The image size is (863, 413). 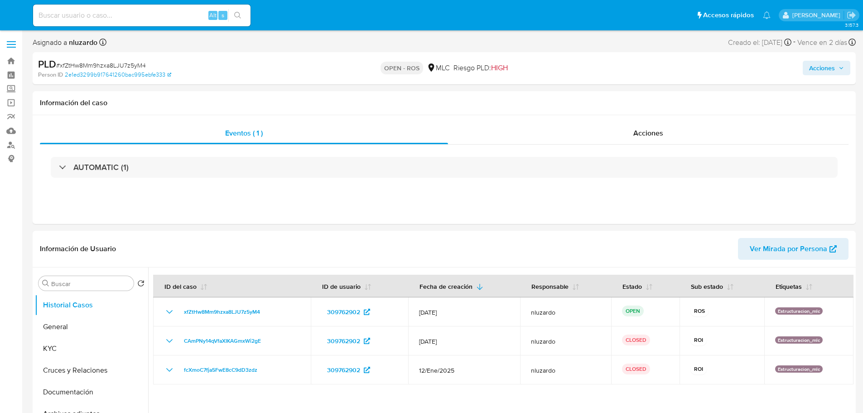 What do you see at coordinates (92, 305) in the screenshot?
I see `button: Historial Casos` at bounding box center [92, 305].